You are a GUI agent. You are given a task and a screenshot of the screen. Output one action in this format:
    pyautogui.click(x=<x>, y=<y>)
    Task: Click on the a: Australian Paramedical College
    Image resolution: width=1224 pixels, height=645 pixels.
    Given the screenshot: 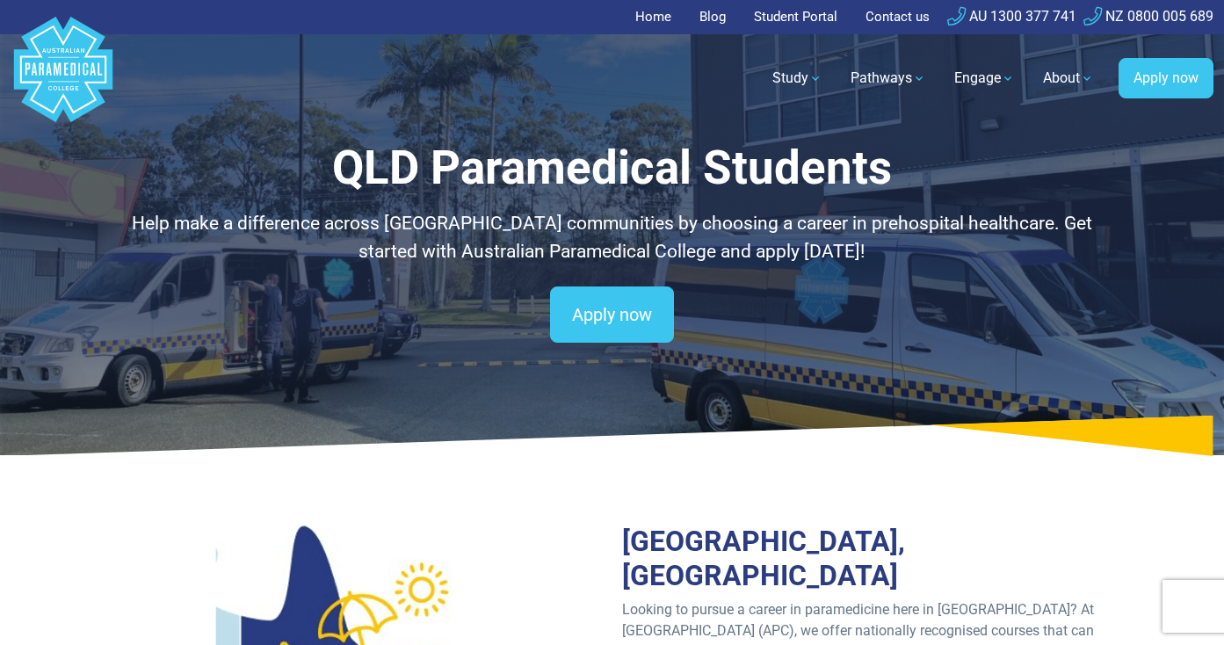 What is the action you would take?
    pyautogui.click(x=63, y=78)
    